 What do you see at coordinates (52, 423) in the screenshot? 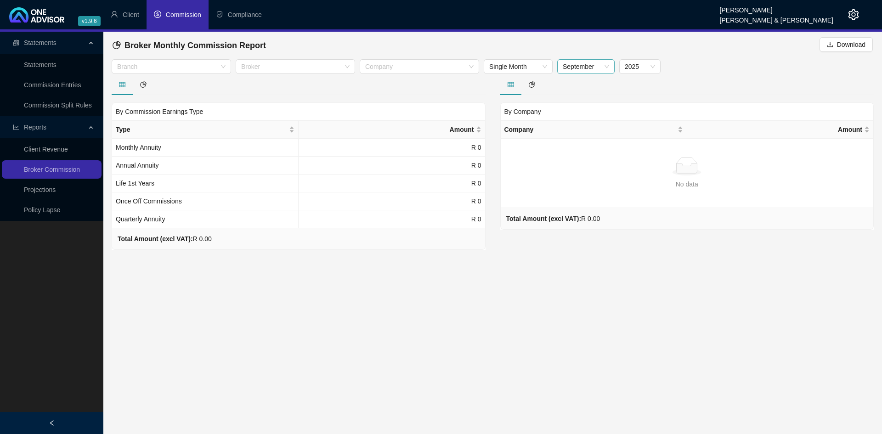
I see `span: left` at bounding box center [52, 423].